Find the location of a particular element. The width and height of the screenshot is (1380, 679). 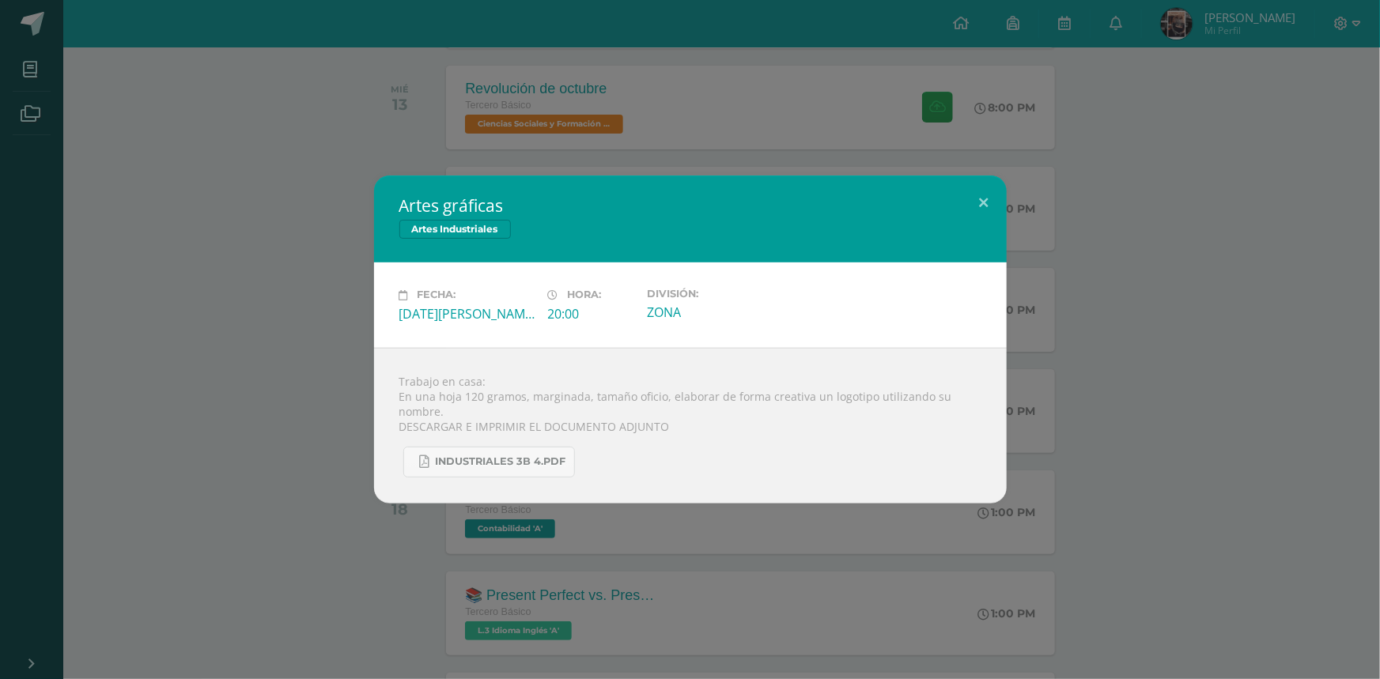

span: Hora: is located at coordinates (585, 295).